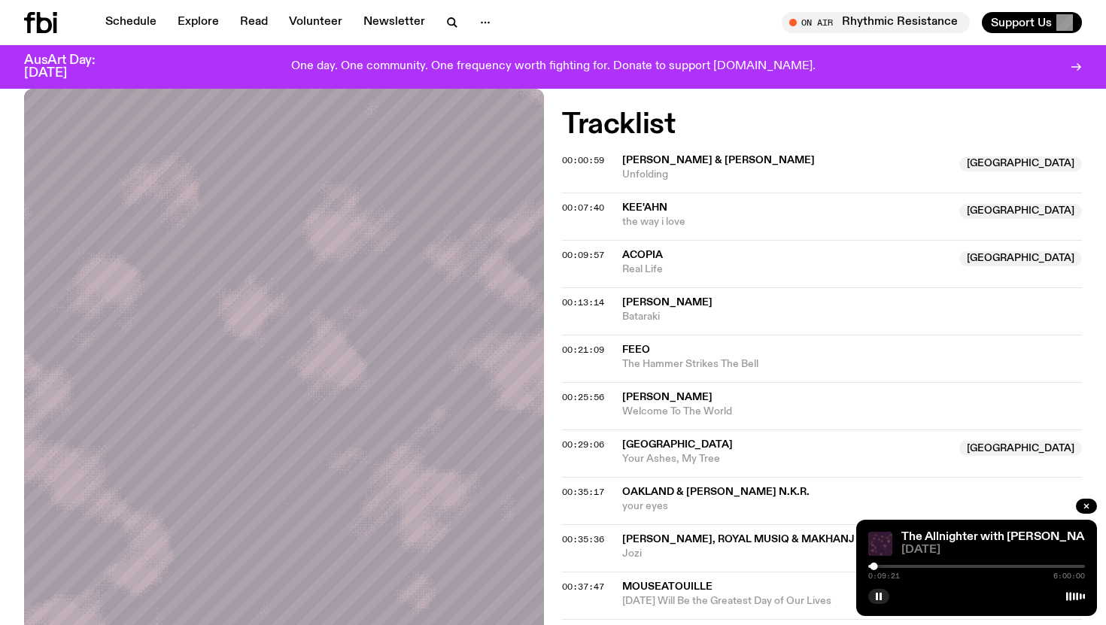 The height and width of the screenshot is (625, 1106). I want to click on button: 00:00:59, so click(583, 160).